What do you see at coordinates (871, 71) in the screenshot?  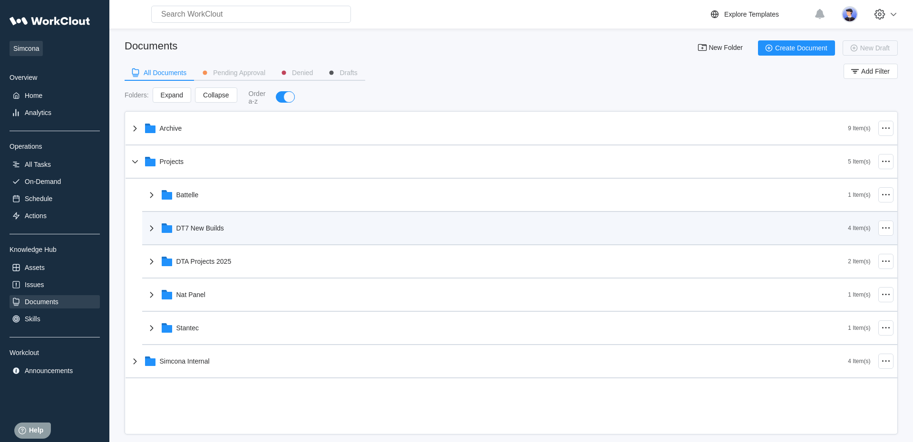 I see `button: Add Filter` at bounding box center [871, 71].